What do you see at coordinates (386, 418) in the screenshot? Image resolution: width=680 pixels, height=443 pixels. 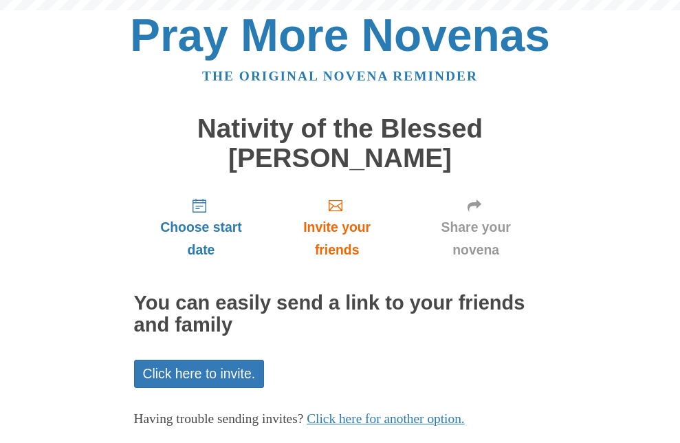 I see `a: Click here for another option.` at bounding box center [386, 418].